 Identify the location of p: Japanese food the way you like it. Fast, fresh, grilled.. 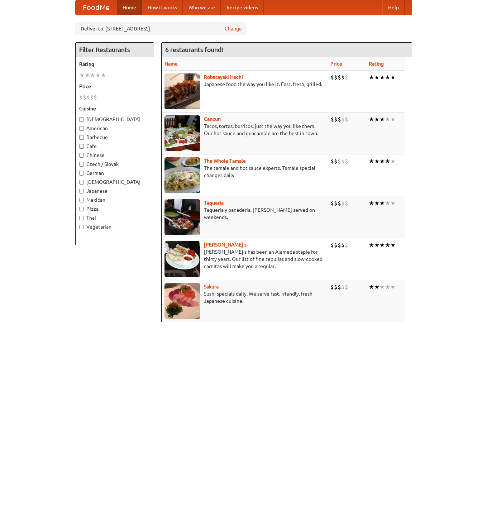
(244, 84).